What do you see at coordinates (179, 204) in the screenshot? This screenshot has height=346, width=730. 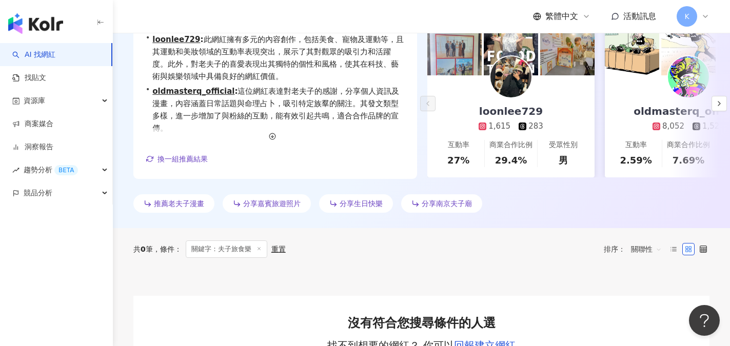 I see `span: 推薦老夫子漫畫` at bounding box center [179, 204].